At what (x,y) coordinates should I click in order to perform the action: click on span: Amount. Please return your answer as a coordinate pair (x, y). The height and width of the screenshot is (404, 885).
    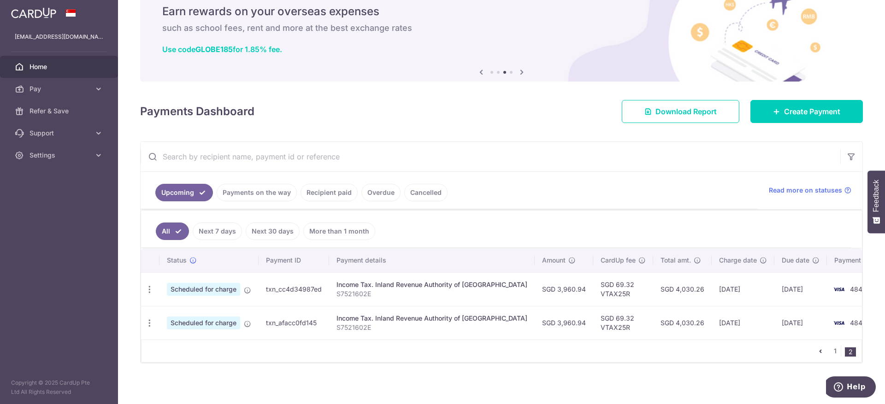
    Looking at the image, I should click on (554, 261).